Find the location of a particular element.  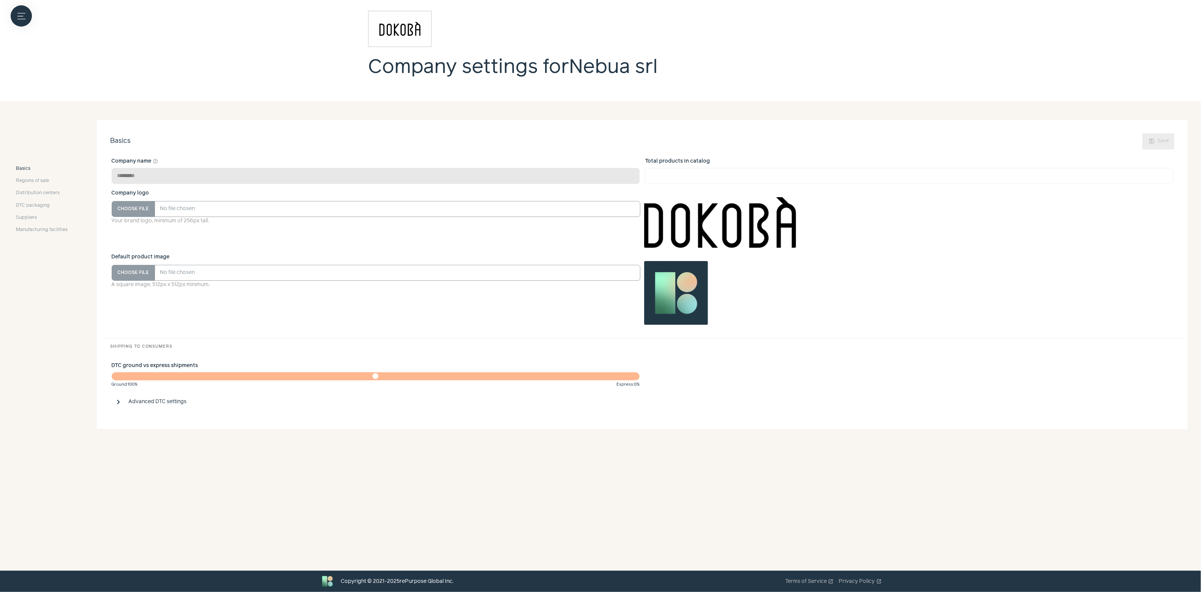

input: DTC ground vs express shipments Ground:100% Express:0% is located at coordinates (376, 376).